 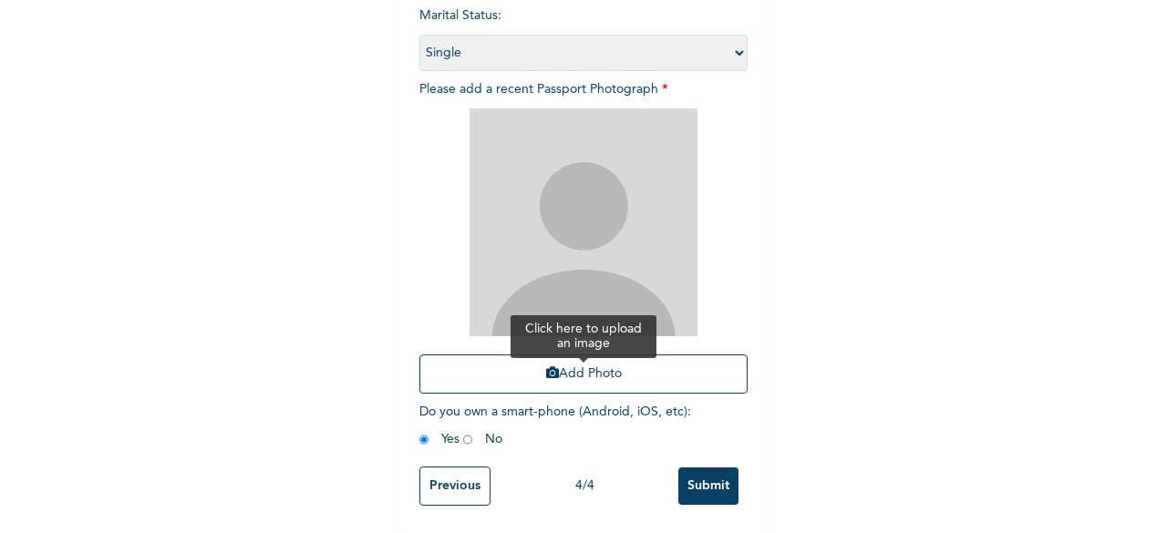 What do you see at coordinates (583, 242) in the screenshot?
I see `span: Please add a recent Passport Photograph` at bounding box center [583, 242].